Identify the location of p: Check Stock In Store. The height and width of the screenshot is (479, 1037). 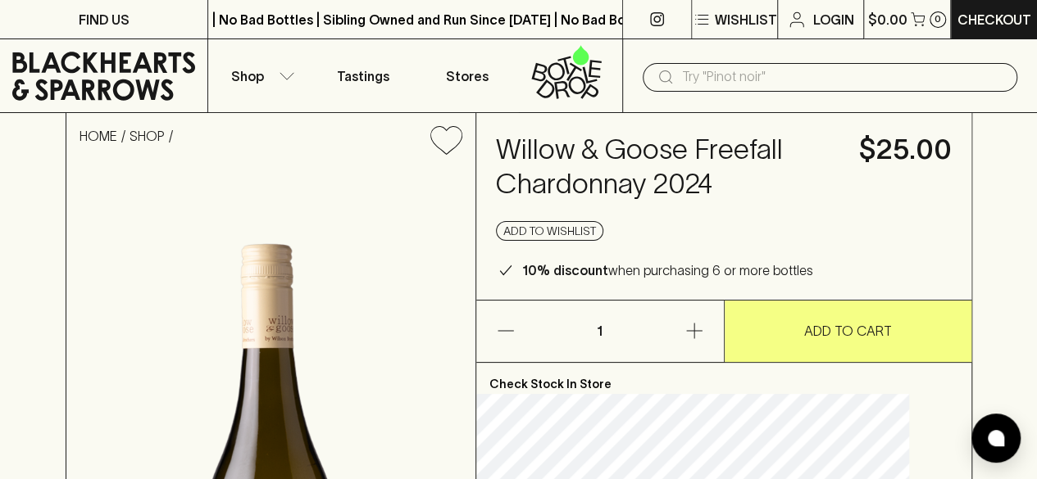
(724, 379).